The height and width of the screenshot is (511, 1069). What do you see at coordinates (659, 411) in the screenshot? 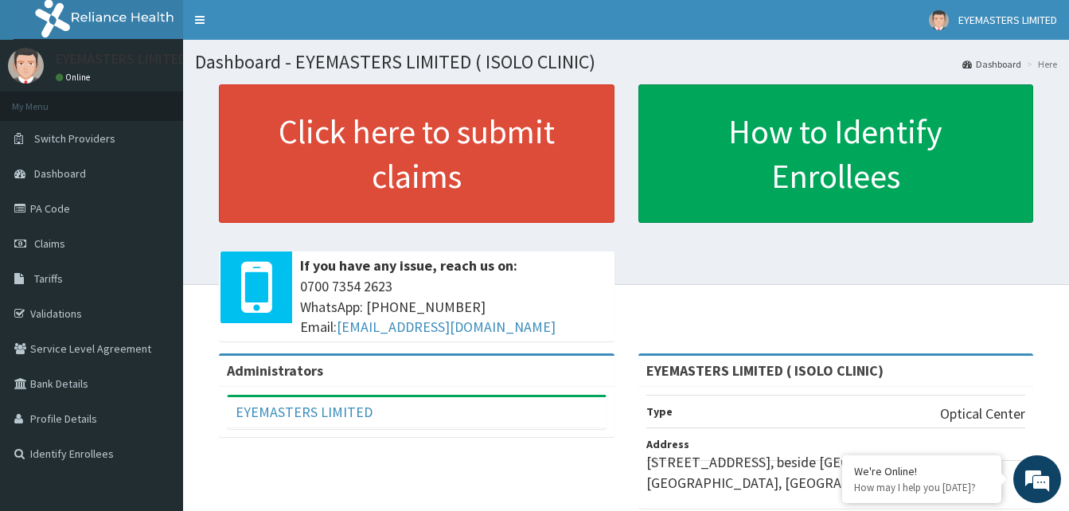
I see `b: Type` at bounding box center [659, 411].